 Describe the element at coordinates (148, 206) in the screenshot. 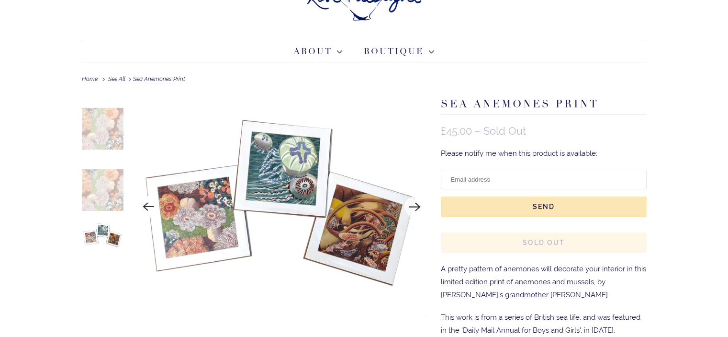

I see `button: Previous` at that location.